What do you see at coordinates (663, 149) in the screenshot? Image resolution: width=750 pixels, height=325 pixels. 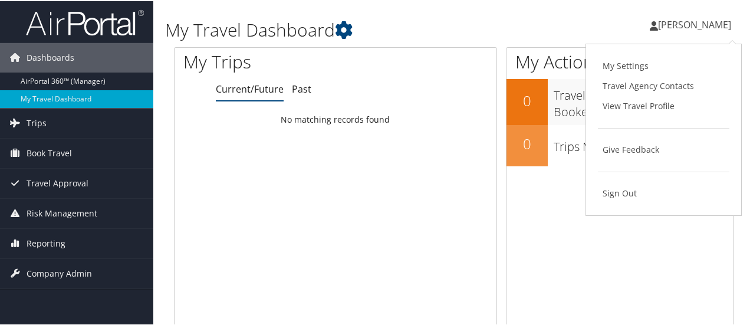 I see `a: Give Feedback` at bounding box center [663, 149].